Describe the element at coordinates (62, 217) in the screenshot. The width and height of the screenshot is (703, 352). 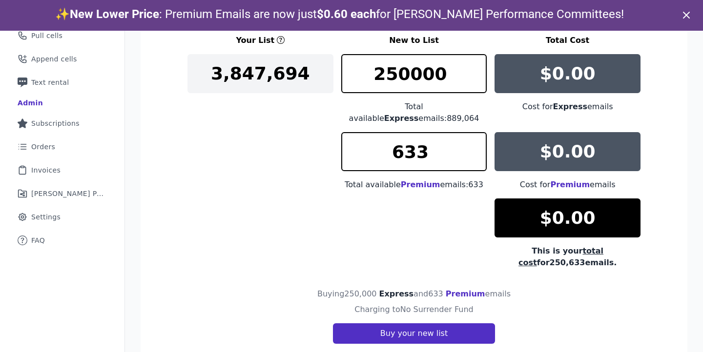
I see `a: Settings` at that location.